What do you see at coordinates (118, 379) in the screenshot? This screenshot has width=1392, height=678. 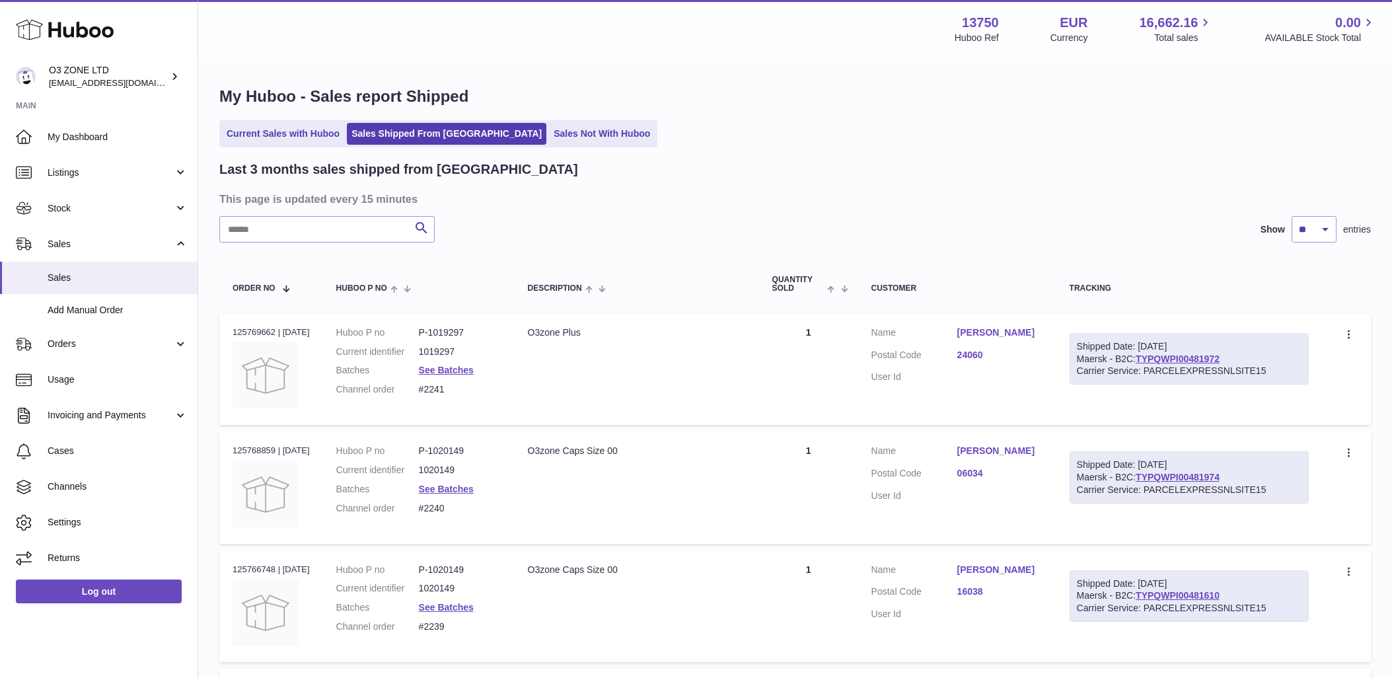 I see `span: Usage` at bounding box center [118, 379].